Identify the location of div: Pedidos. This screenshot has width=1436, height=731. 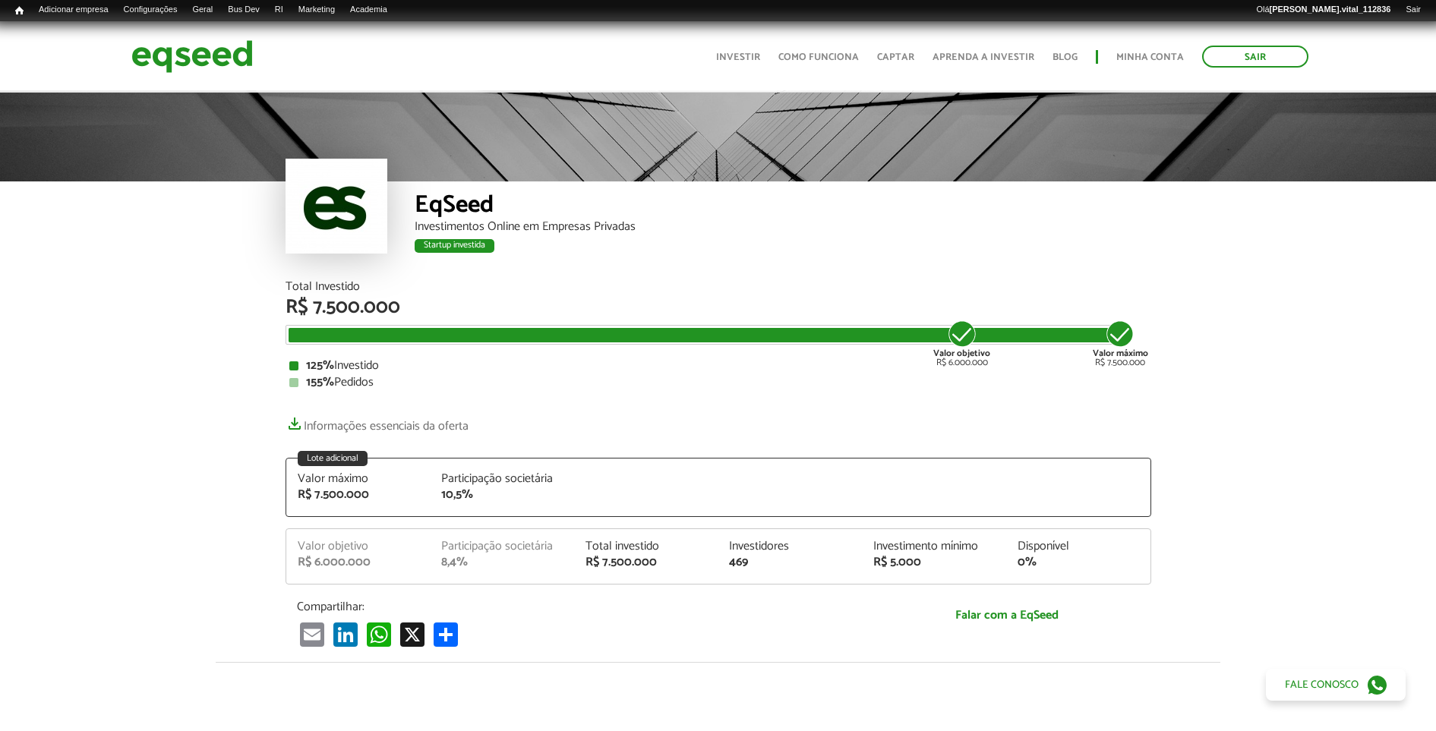
(719, 383).